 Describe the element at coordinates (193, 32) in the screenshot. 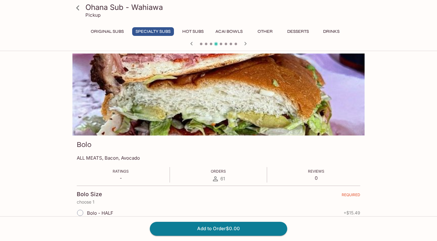

I see `button: Hot Subs` at that location.